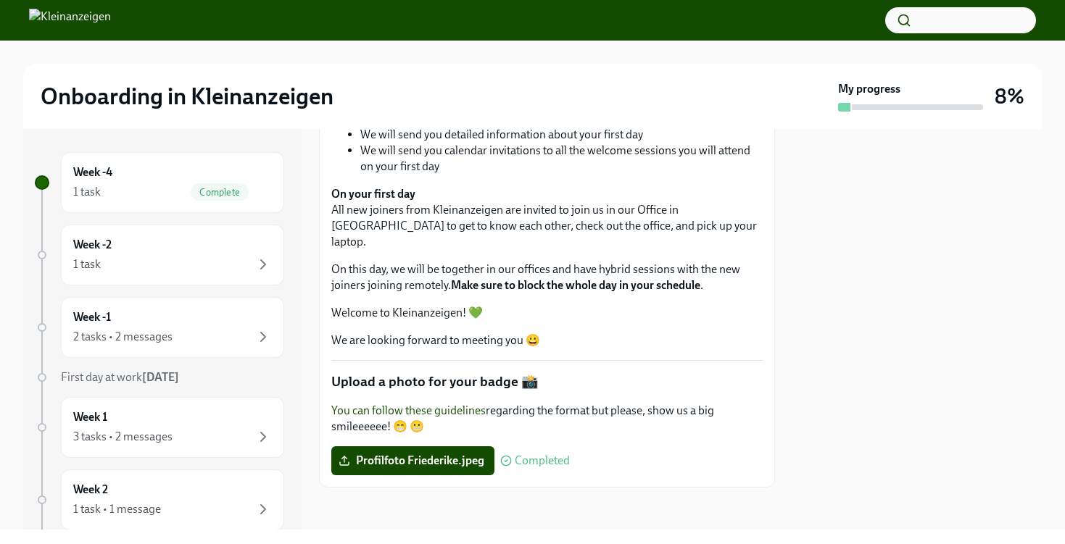 This screenshot has width=1065, height=544. Describe the element at coordinates (159, 428) in the screenshot. I see `a: Week 13 tasks • 2 messages` at that location.